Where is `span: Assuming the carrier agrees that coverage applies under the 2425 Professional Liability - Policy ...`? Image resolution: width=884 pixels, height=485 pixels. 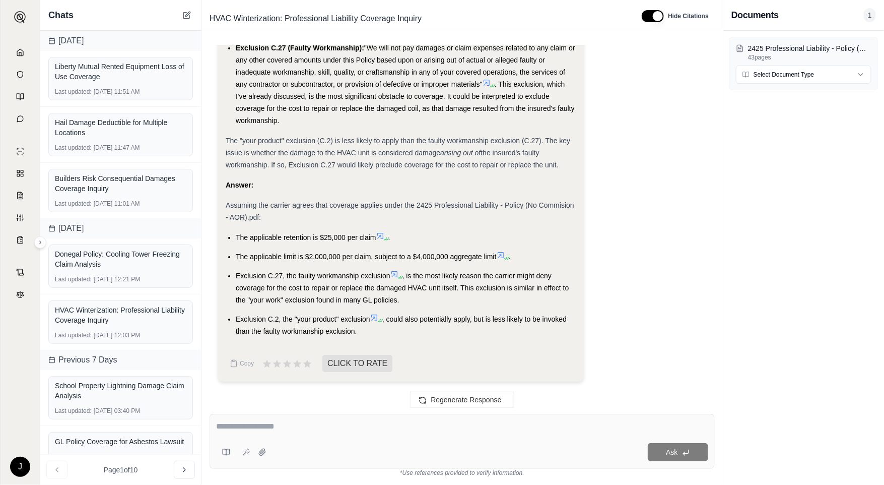
span: Assuming the carrier agrees that coverage applies under the 2425 Professional Liability - Policy ... is located at coordinates (400, 211).